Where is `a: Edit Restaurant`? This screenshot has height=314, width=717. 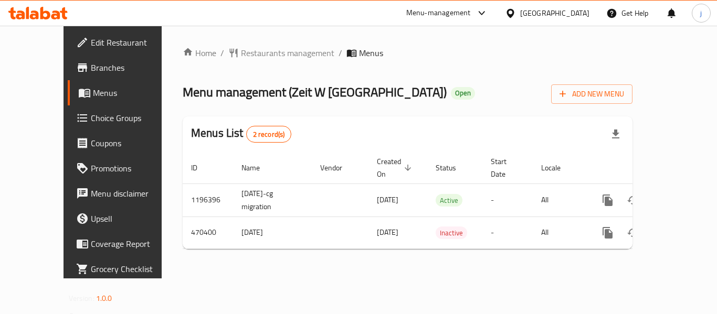 a: Edit Restaurant is located at coordinates (125, 43).